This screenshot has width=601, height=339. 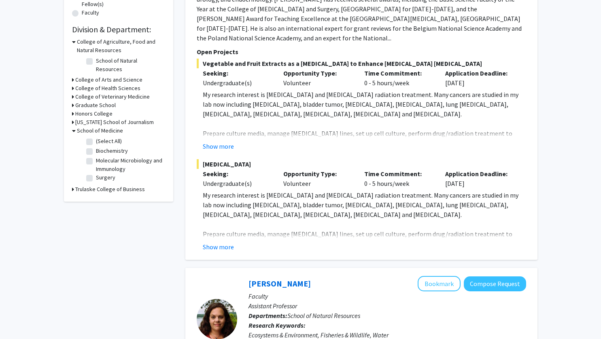 What do you see at coordinates (129, 165) in the screenshot?
I see `label: Molecular Microbiology and Immunology` at bounding box center [129, 165].